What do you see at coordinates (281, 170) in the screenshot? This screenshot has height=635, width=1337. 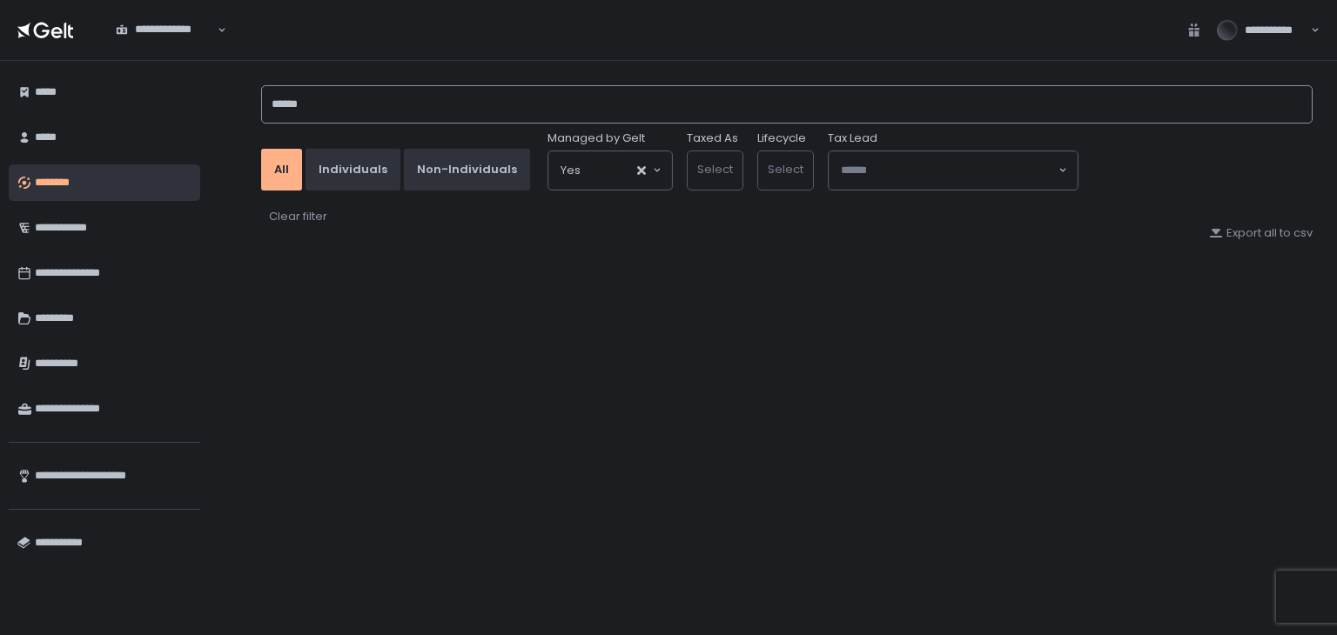 I see `div: All` at bounding box center [281, 170].